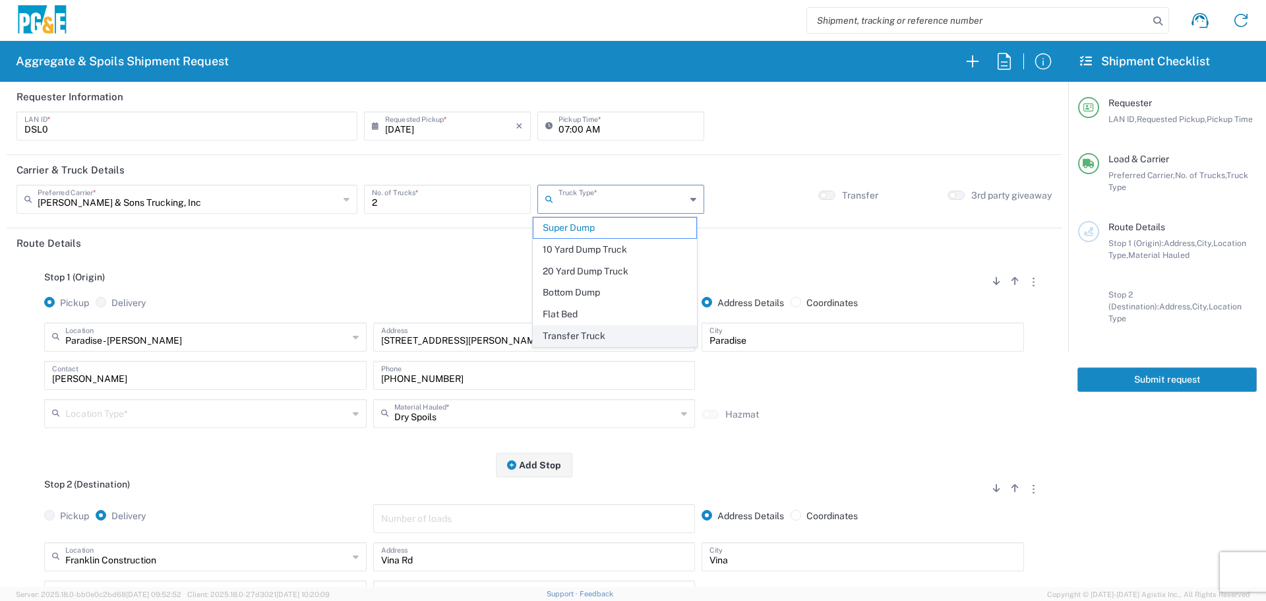  I want to click on span: Route Details, so click(1137, 227).